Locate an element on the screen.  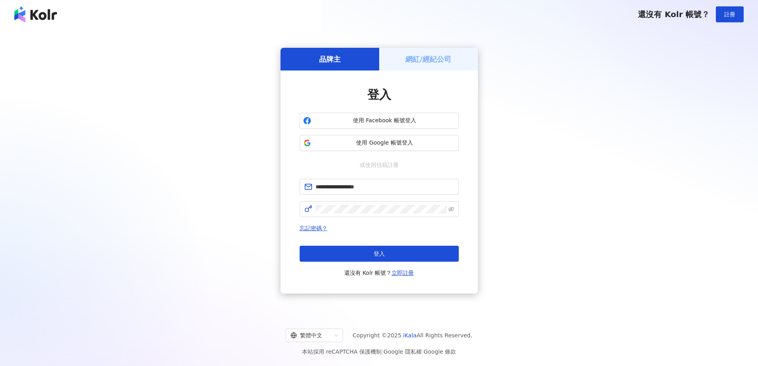
img: logo is located at coordinates (35, 14).